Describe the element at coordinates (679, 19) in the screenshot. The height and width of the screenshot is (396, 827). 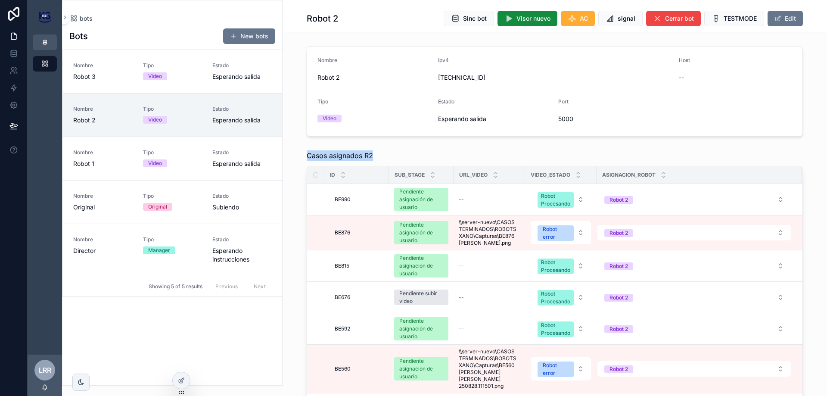
I see `span: Cerrar bot` at that location.